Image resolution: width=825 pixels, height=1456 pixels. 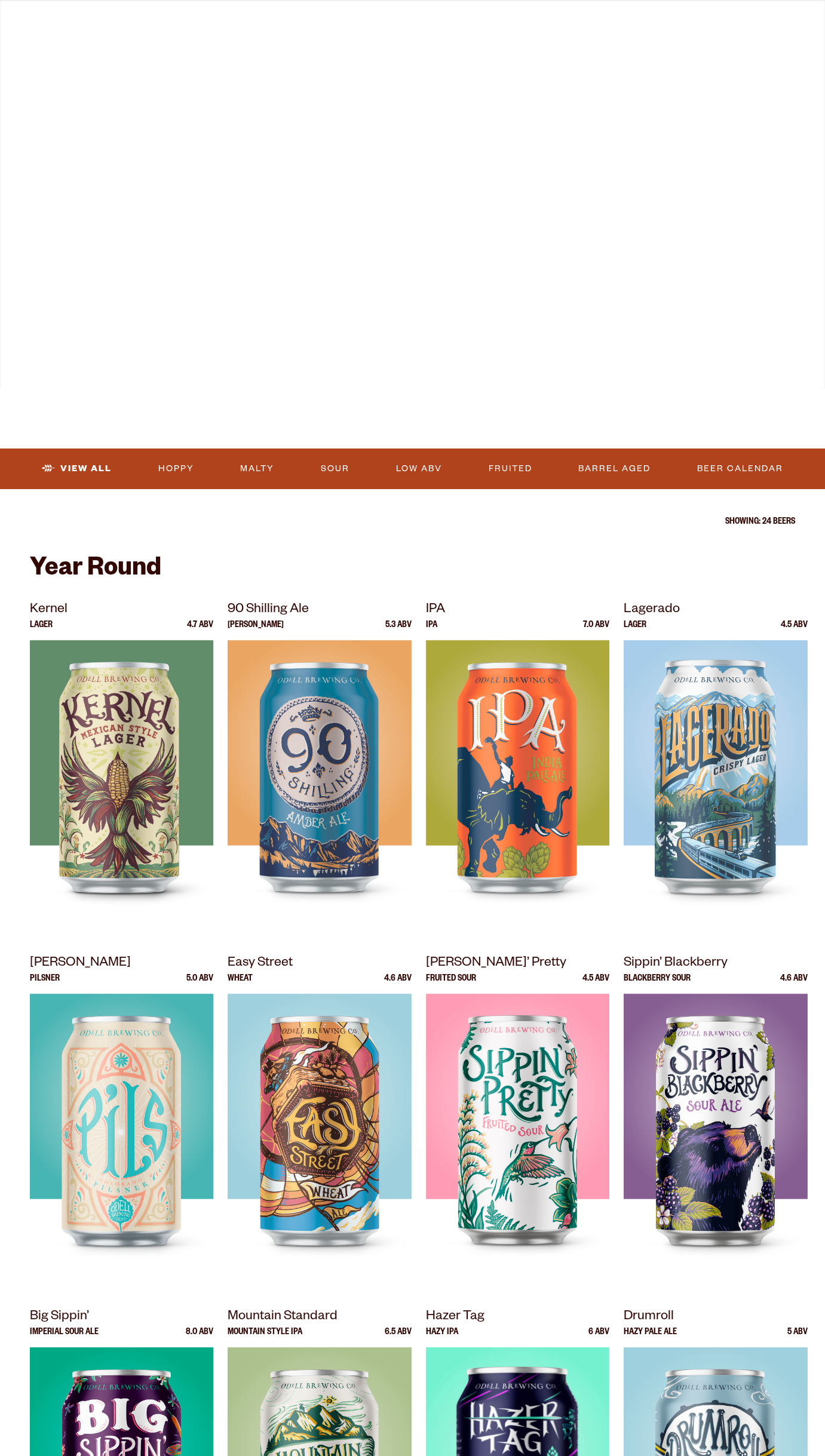 What do you see at coordinates (715, 769) in the screenshot?
I see `a: Lagerado Lager 4.5 ABV Lagerado Lagerado` at bounding box center [715, 769].